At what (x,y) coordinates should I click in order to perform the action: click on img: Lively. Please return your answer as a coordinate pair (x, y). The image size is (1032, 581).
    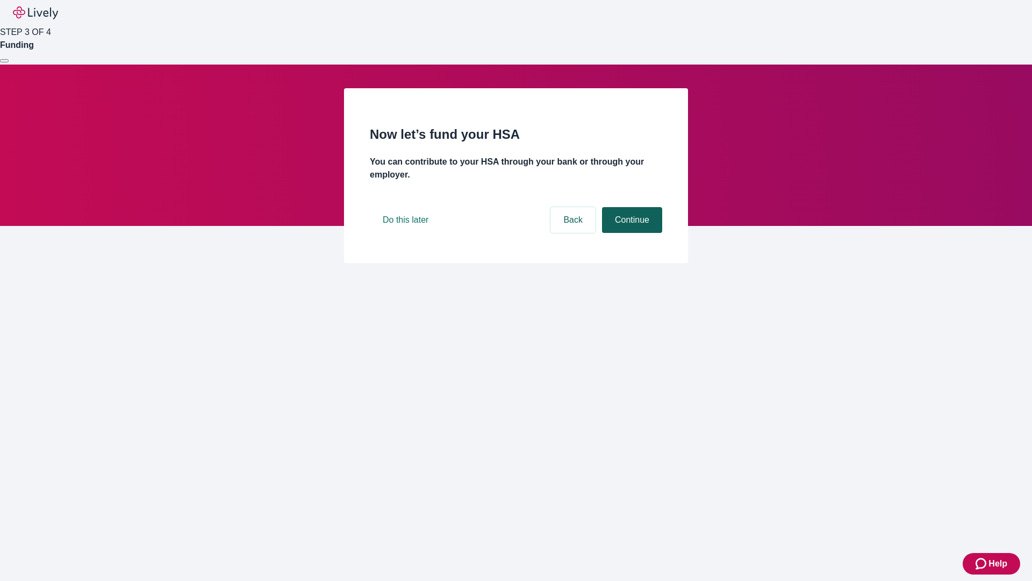
    Looking at the image, I should click on (35, 13).